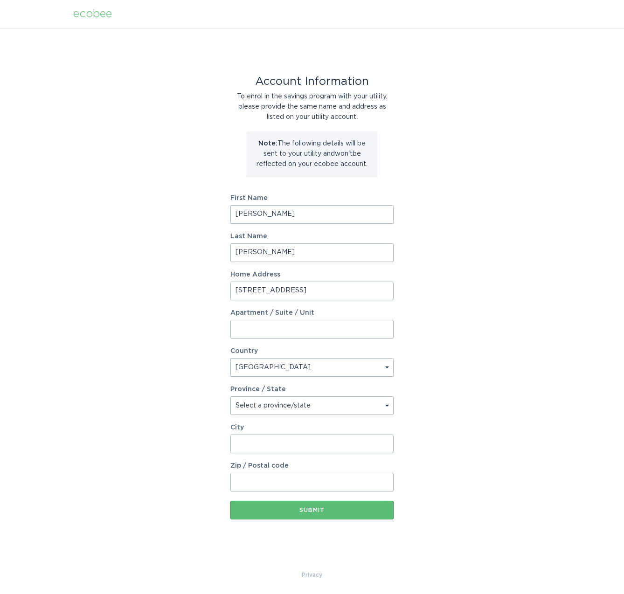 This screenshot has height=594, width=624. I want to click on div: To enrol in the savings program with your utility, please provide the same name and address as li..., so click(312, 107).